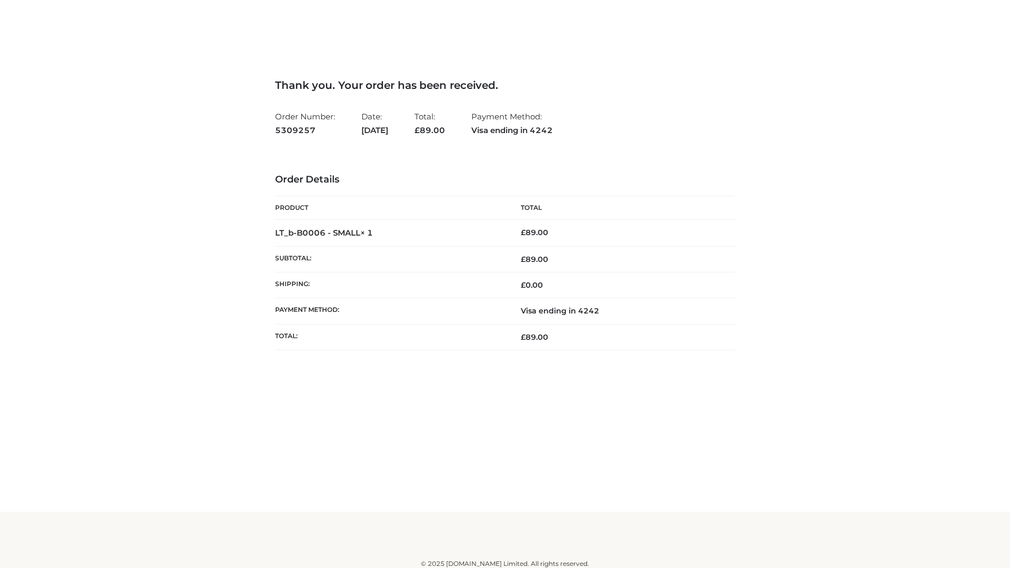 The image size is (1010, 568). What do you see at coordinates (390, 337) in the screenshot?
I see `th: Total:` at bounding box center [390, 337].